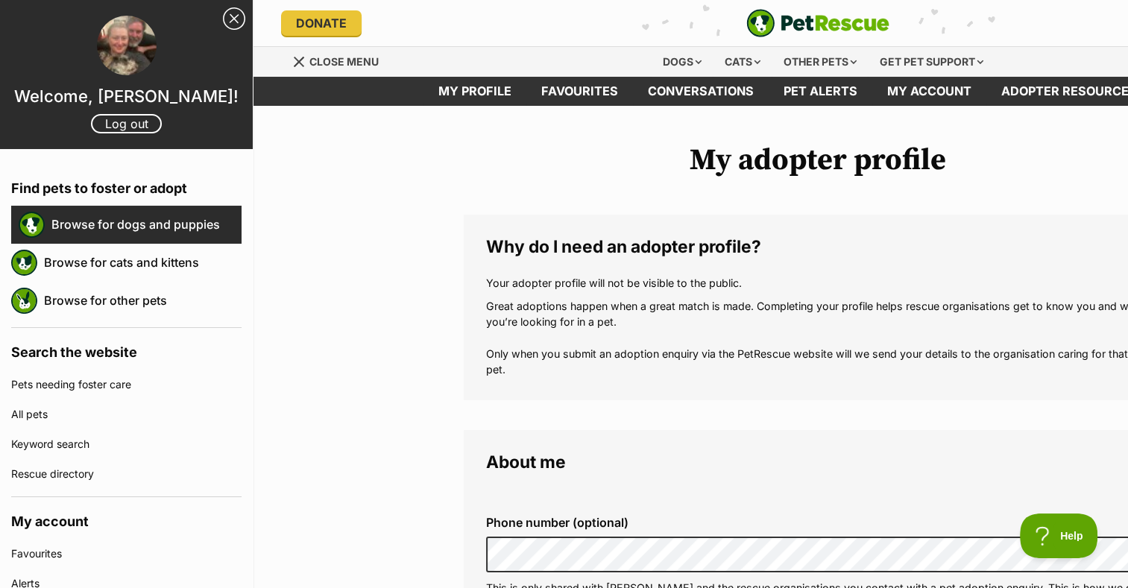 Image resolution: width=1128 pixels, height=588 pixels. I want to click on div: Dogs, so click(682, 62).